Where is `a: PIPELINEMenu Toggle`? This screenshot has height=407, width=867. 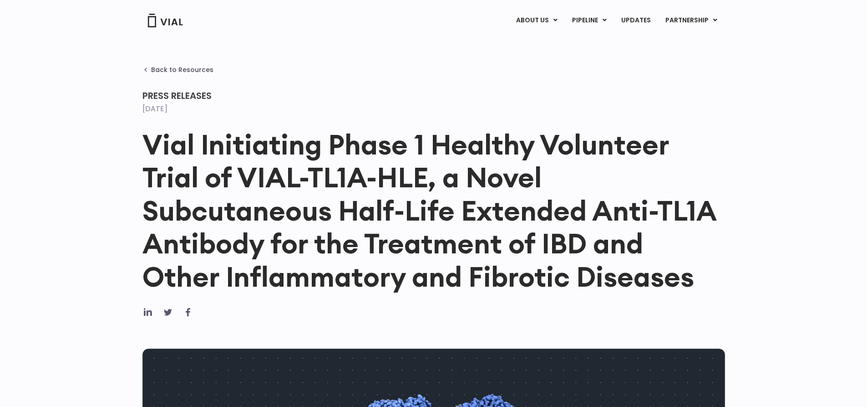 a: PIPELINEMenu Toggle is located at coordinates (589, 20).